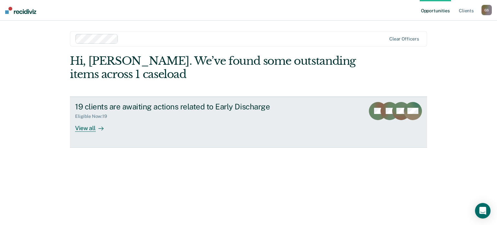 This screenshot has height=225, width=497. I want to click on div: 19 clients are awaiting actions related to Early Discharge, so click(189, 107).